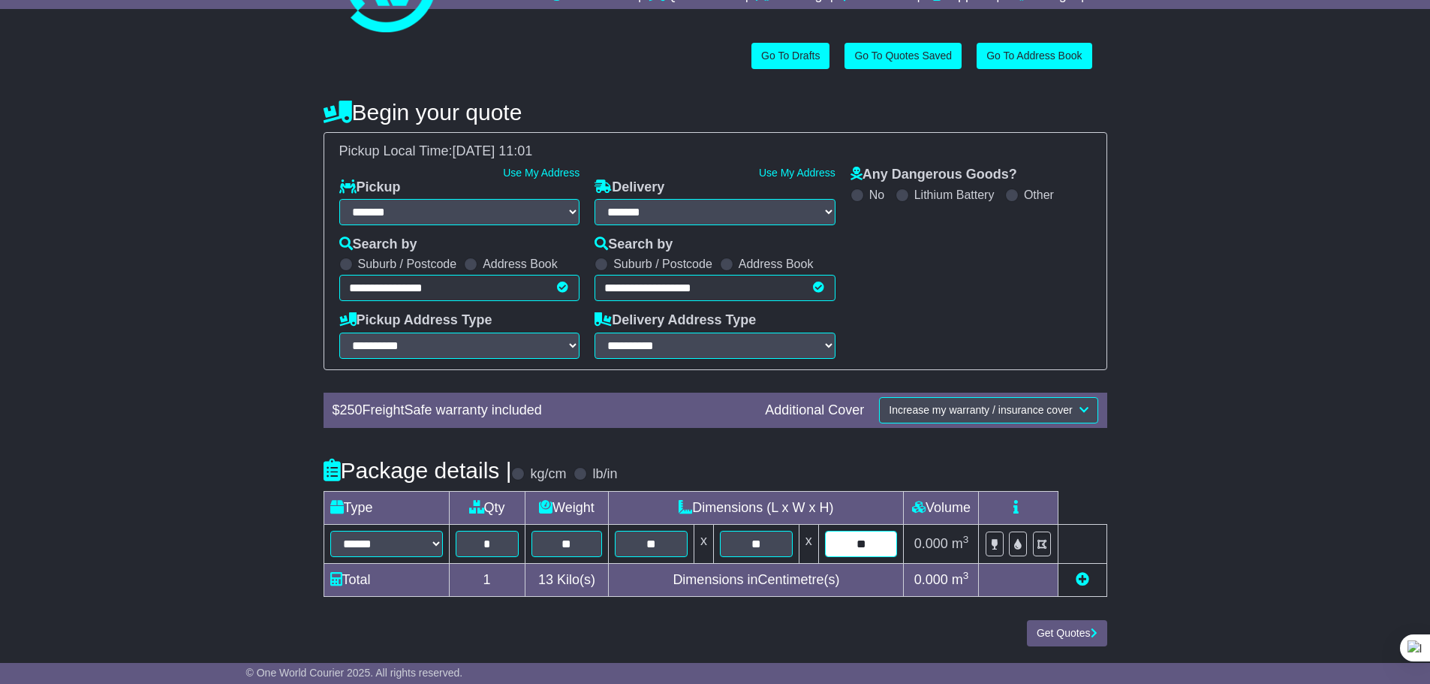 The image size is (1430, 684). I want to click on label: Other, so click(1039, 194).